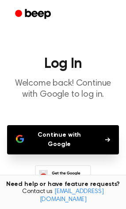 The width and height of the screenshot is (126, 209). What do you see at coordinates (34, 14) in the screenshot?
I see `a: Beep` at bounding box center [34, 14].